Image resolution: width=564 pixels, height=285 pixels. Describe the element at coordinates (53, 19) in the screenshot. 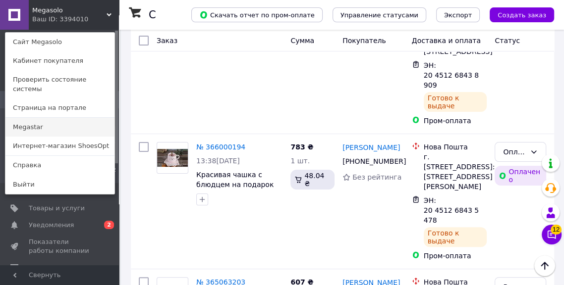

I see `div: Ваш ID: 3394010` at that location.